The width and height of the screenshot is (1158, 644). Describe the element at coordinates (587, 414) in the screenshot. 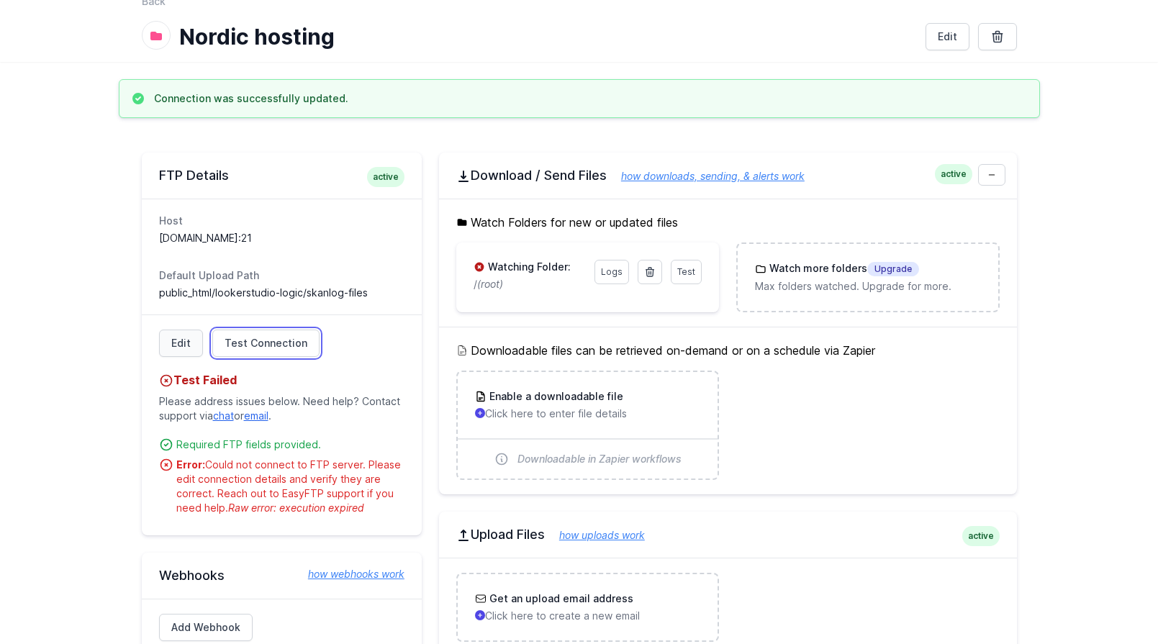

I see `p: Click here to enter file details` at that location.